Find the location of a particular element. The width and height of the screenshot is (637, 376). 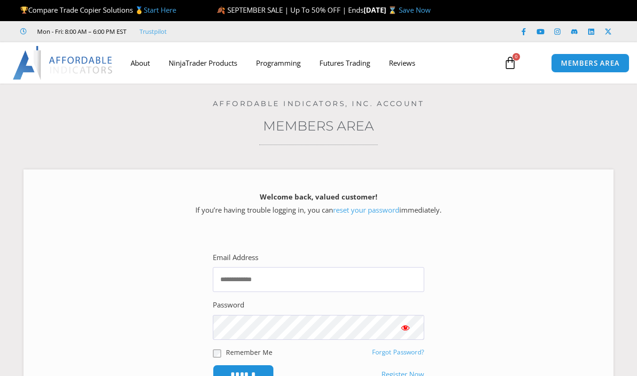

label: Password is located at coordinates (228, 305).